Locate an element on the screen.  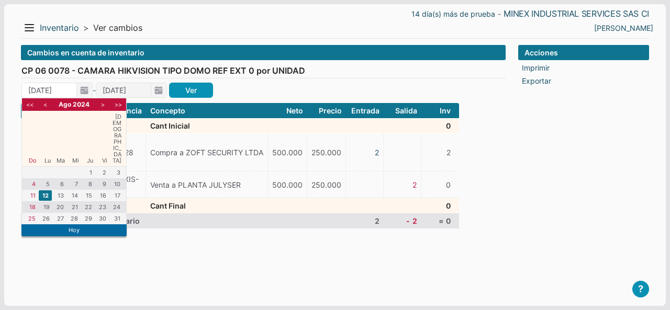
th: Neto is located at coordinates (287, 110).